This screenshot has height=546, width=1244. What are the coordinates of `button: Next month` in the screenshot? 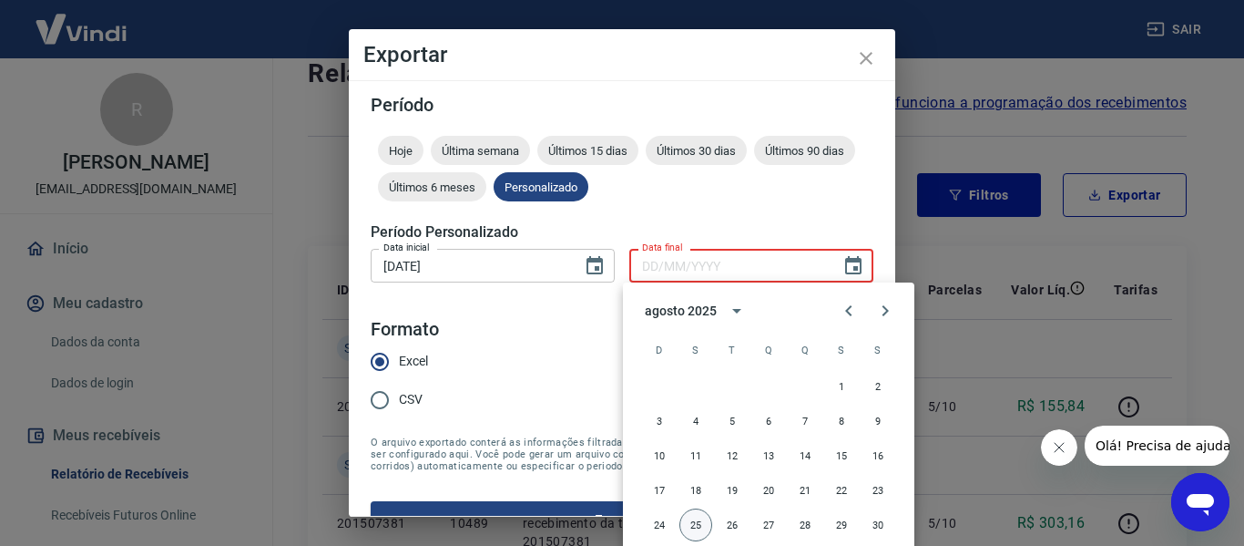 It's located at (885, 311).